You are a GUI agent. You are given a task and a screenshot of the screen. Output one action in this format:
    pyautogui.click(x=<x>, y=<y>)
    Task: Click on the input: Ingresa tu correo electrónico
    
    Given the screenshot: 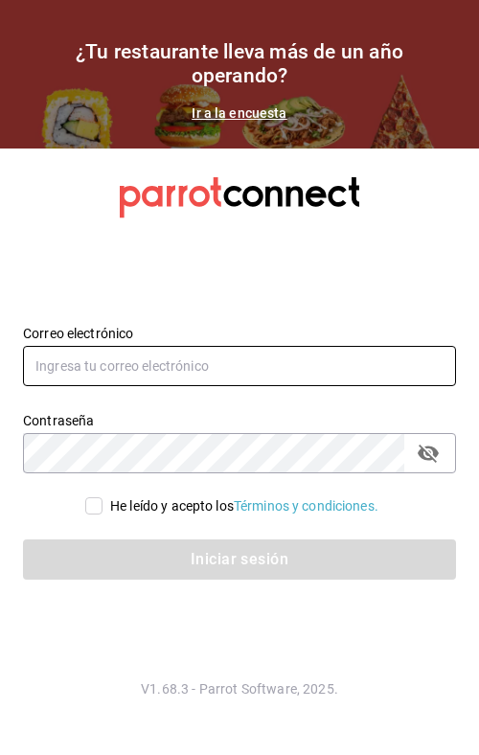 What is the action you would take?
    pyautogui.click(x=240, y=366)
    